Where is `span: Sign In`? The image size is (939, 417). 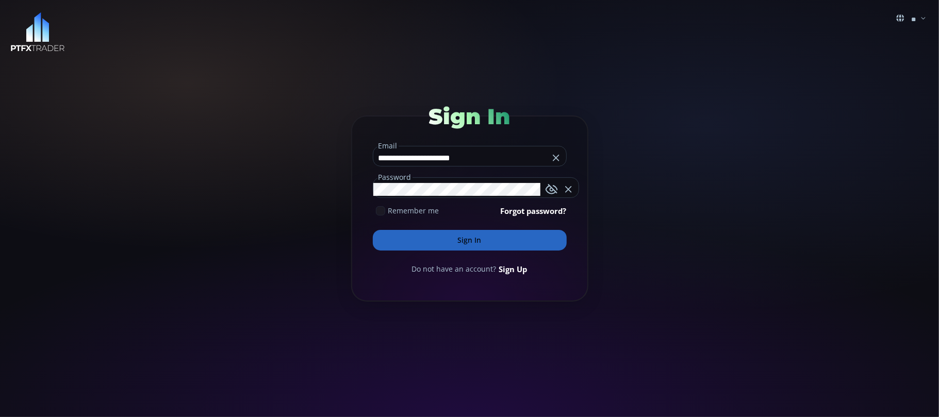 span: Sign In is located at coordinates (470, 117).